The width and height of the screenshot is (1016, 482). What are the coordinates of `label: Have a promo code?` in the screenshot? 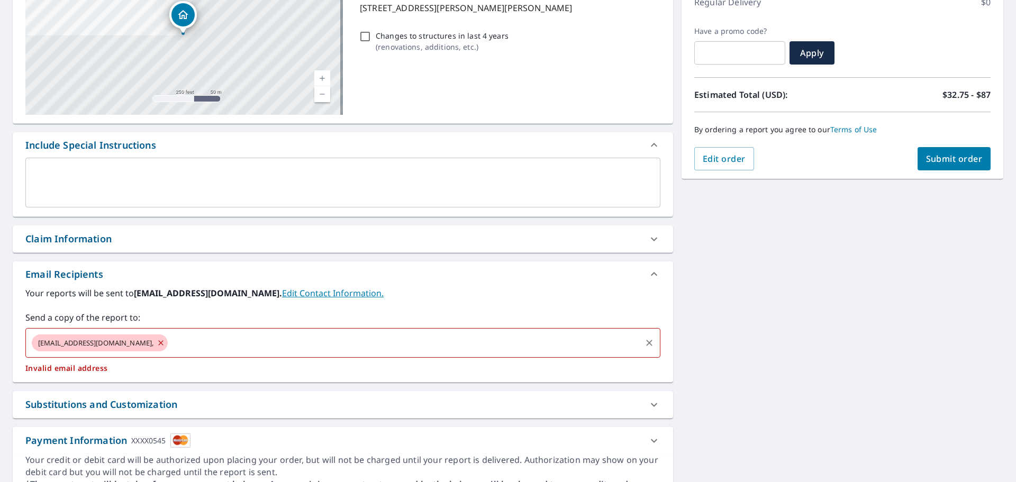 It's located at (740, 31).